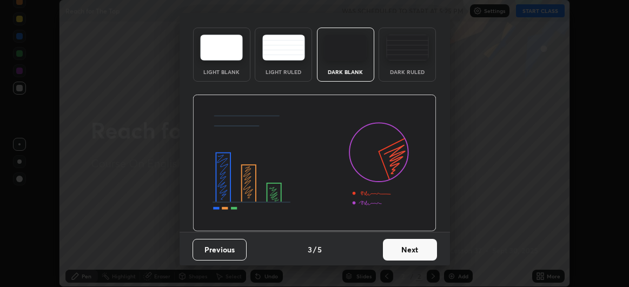  Describe the element at coordinates (345, 72) in the screenshot. I see `div: Dark Blank` at that location.